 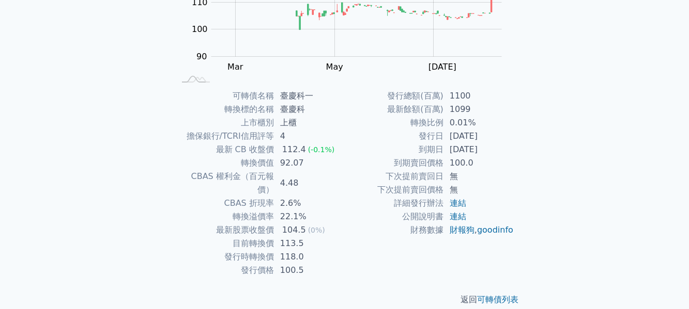 What do you see at coordinates (394, 204) in the screenshot?
I see `td: 詳細發行辦法` at bounding box center [394, 204].